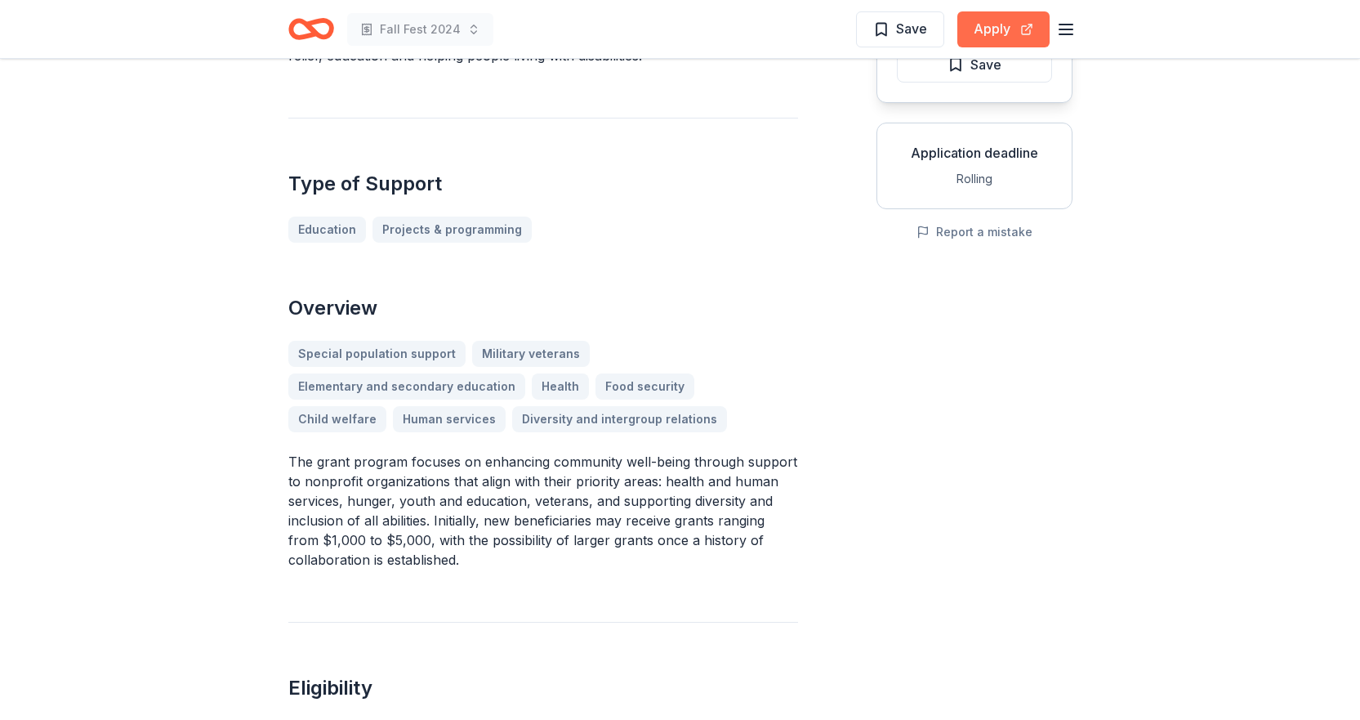  I want to click on button: Apply, so click(1003, 29).